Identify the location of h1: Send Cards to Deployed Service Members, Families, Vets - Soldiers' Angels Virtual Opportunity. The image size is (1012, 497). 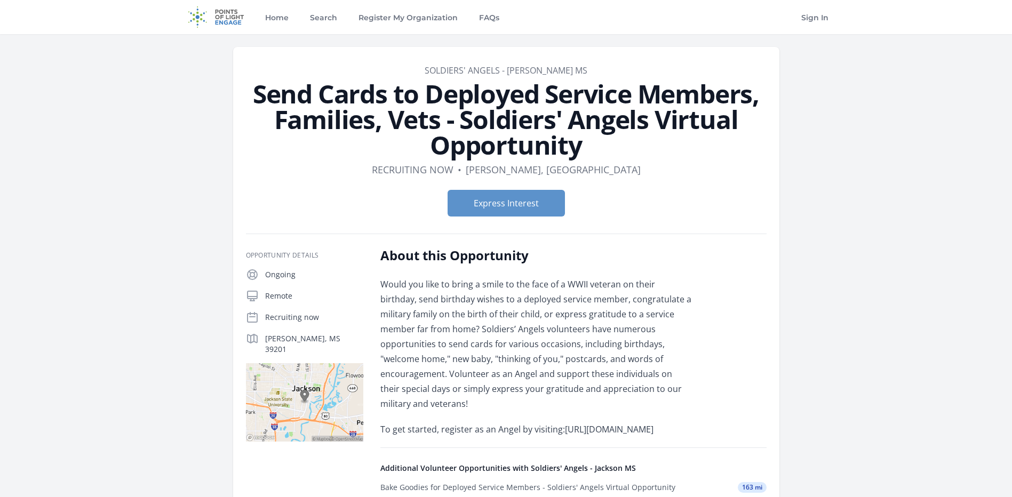
(506, 119).